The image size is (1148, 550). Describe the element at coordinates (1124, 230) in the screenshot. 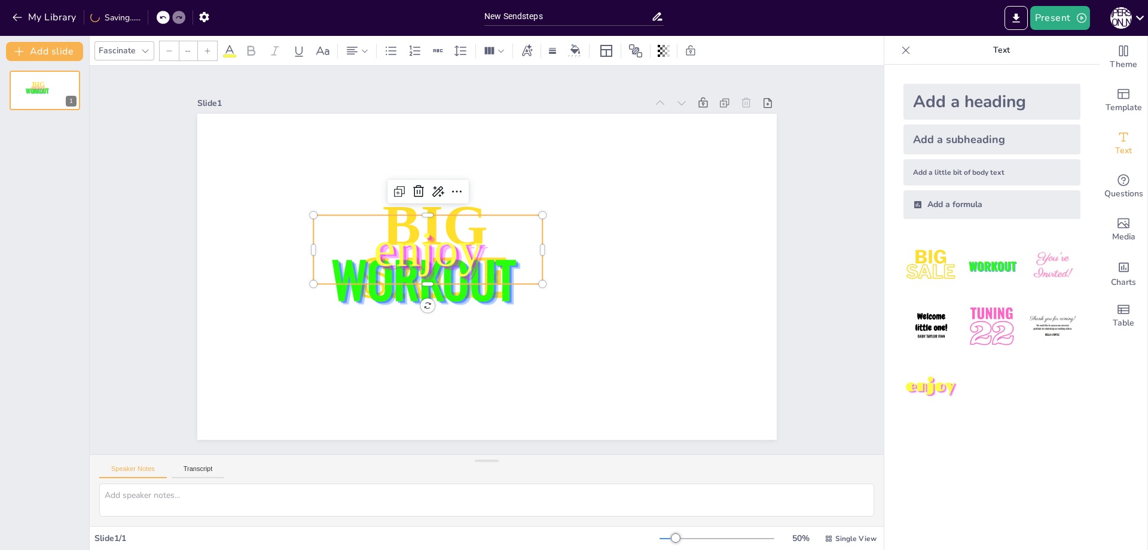

I see `div: Add images, graphics, shapes or video` at that location.